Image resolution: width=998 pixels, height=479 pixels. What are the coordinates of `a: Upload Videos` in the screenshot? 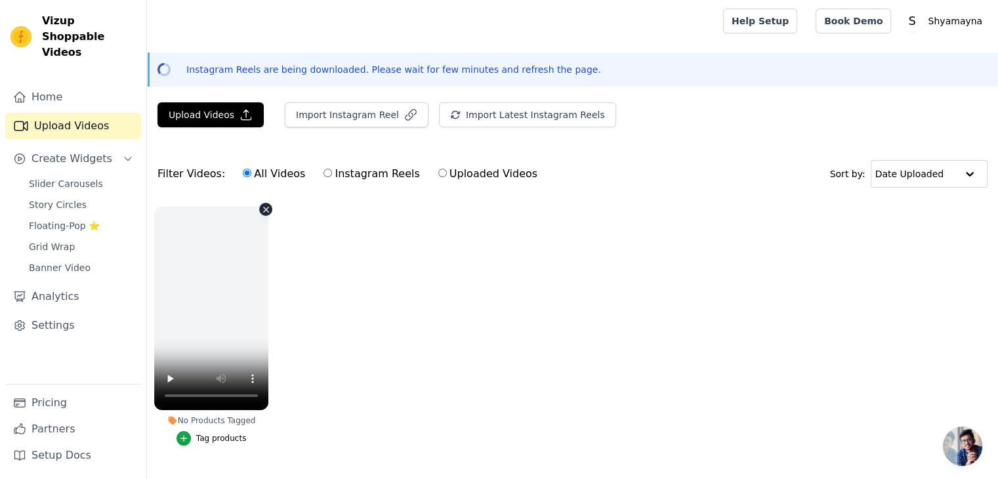 It's located at (73, 126).